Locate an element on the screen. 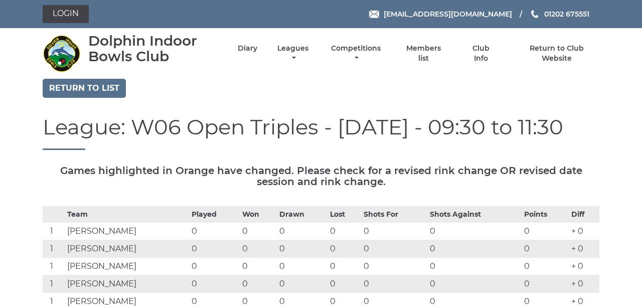 The width and height of the screenshot is (642, 306). th: Shots For is located at coordinates (394, 215).